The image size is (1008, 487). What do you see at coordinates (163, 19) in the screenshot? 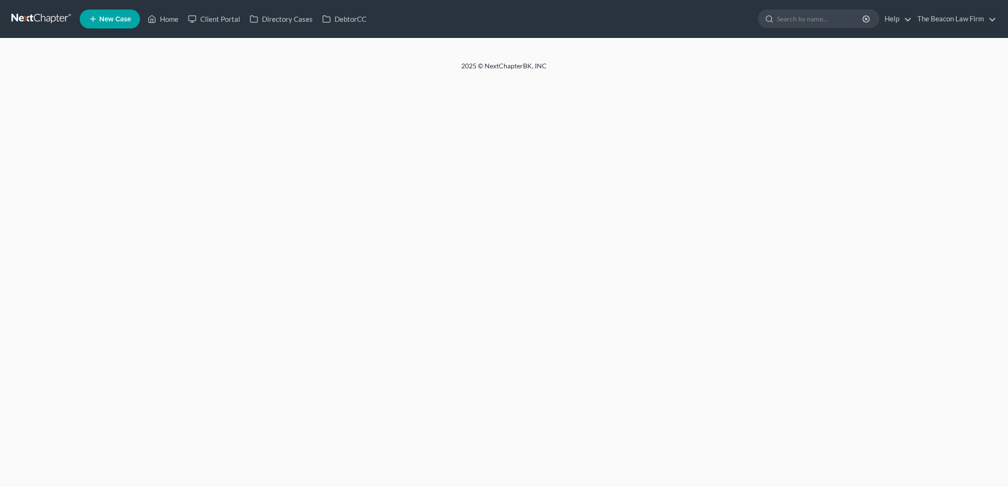
I see `a: Home` at bounding box center [163, 19].